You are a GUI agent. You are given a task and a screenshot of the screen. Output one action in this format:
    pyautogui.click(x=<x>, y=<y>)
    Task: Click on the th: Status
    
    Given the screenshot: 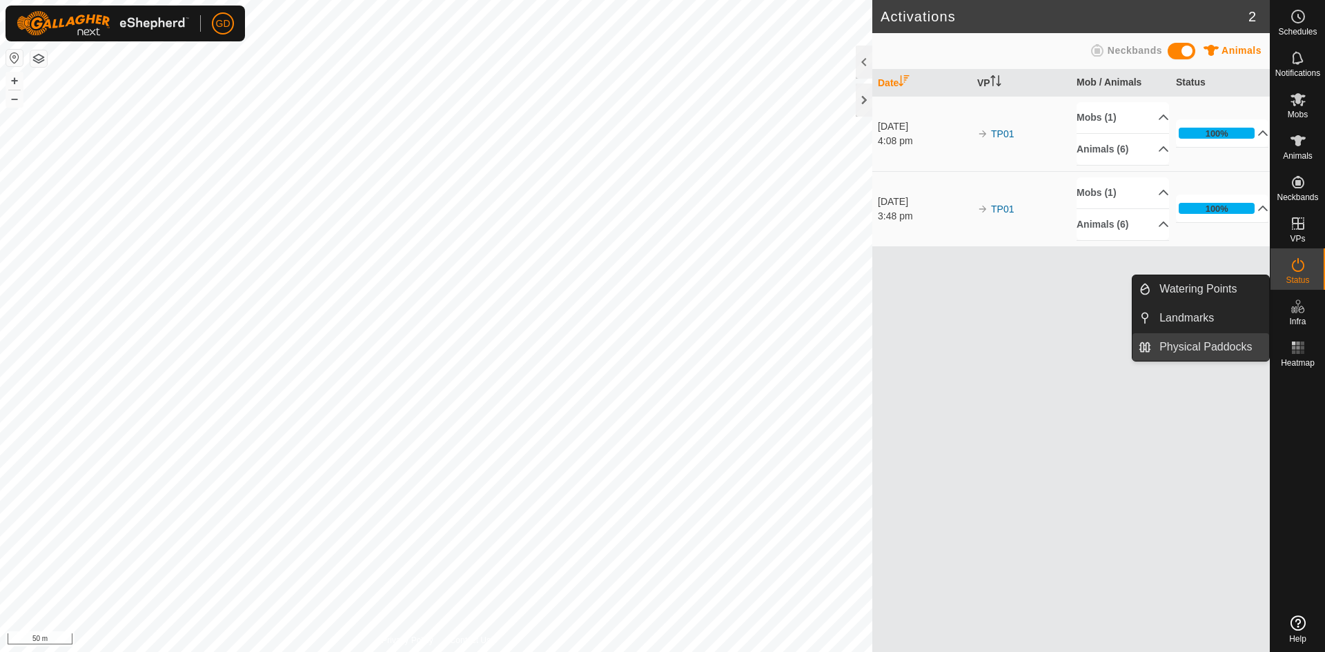 What is the action you would take?
    pyautogui.click(x=1220, y=83)
    